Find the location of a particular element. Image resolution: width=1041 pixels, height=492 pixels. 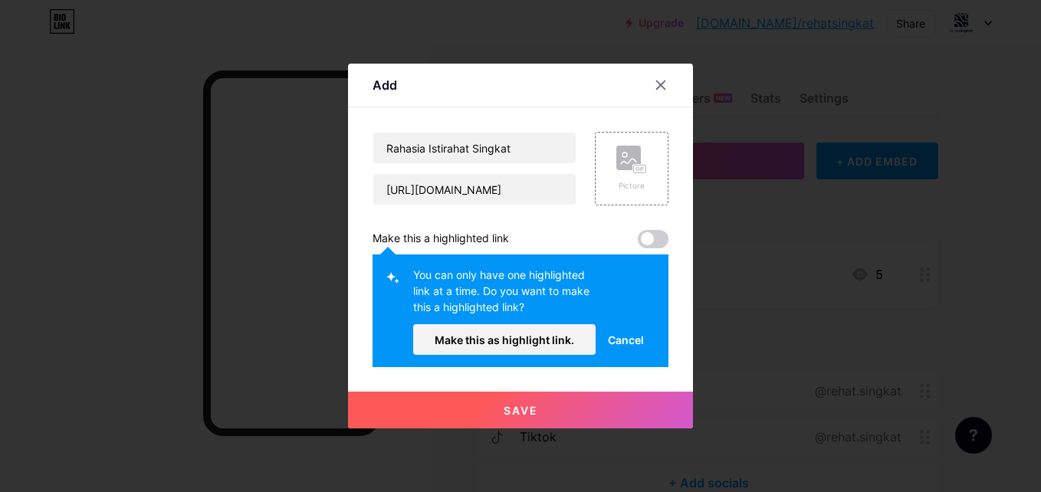

input: Title is located at coordinates (475, 148).